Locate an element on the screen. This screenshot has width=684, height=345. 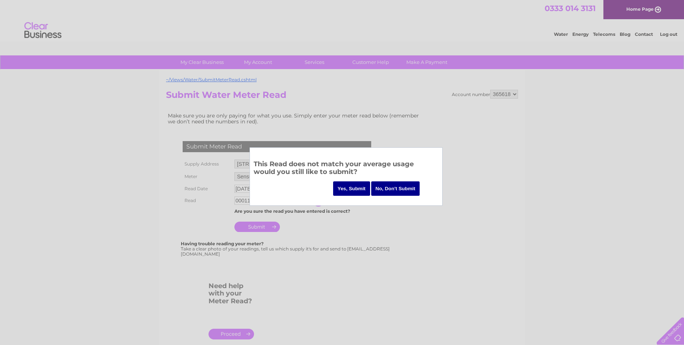
a: Blog is located at coordinates (625, 34).